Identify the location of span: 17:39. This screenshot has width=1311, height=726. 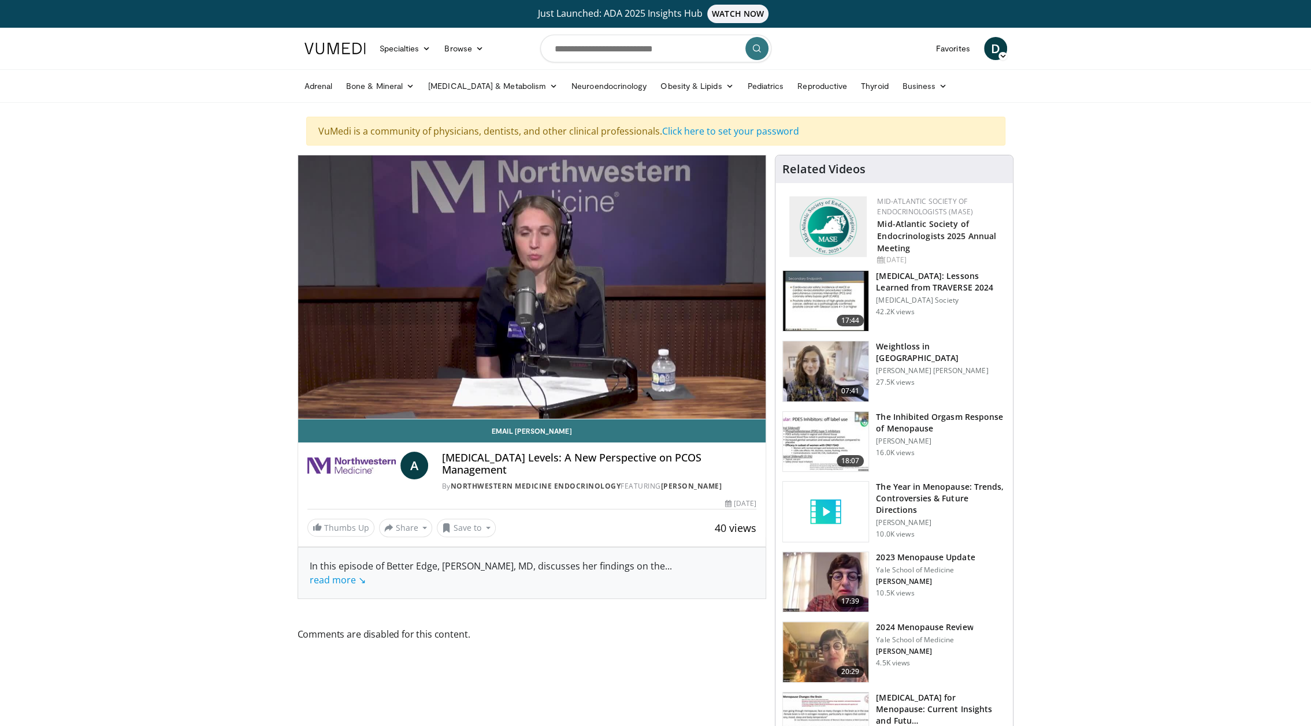
(850, 601).